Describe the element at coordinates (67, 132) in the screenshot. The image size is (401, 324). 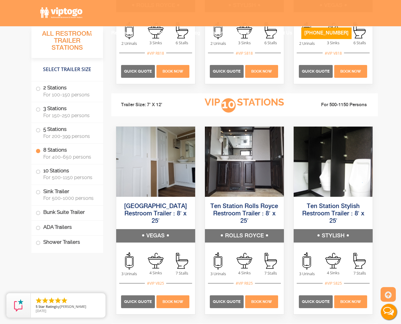
I see `label: 5 Stations` at that location.